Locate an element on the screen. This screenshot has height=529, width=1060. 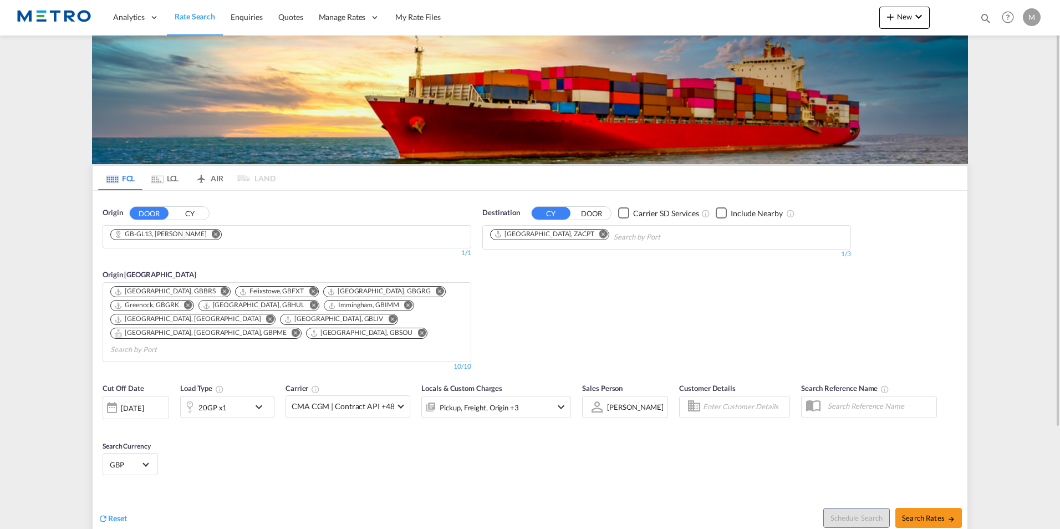
md-datepicker: Select is located at coordinates (106, 425).